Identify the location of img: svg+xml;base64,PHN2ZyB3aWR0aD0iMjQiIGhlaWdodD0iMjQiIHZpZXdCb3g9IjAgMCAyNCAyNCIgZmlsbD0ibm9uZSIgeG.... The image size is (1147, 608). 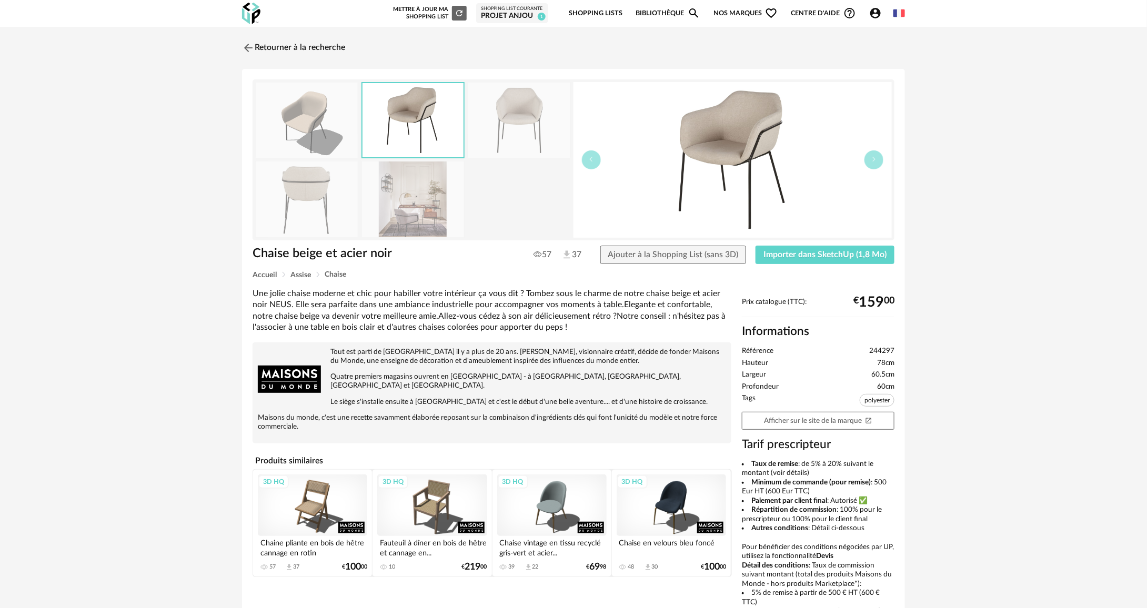
(248, 48).